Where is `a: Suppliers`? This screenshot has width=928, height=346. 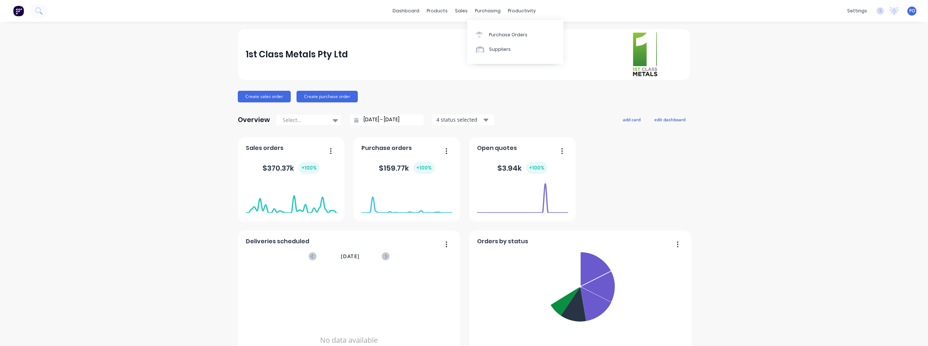 a: Suppliers is located at coordinates (515, 49).